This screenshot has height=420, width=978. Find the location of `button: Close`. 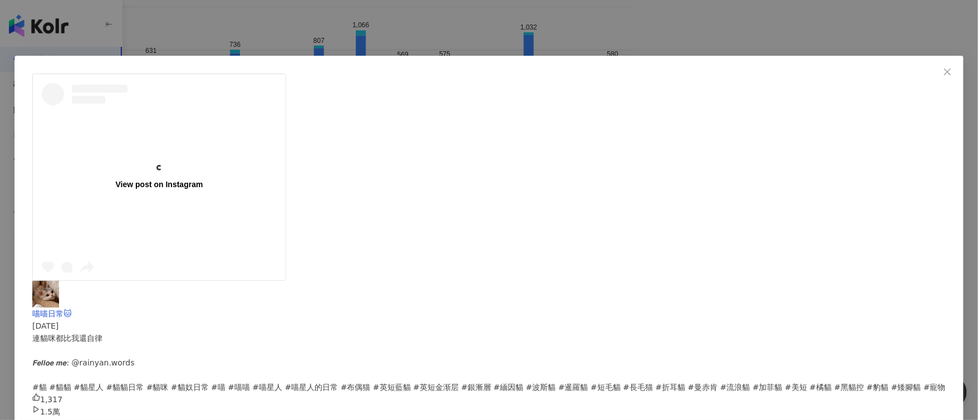

button: Close is located at coordinates (948, 72).